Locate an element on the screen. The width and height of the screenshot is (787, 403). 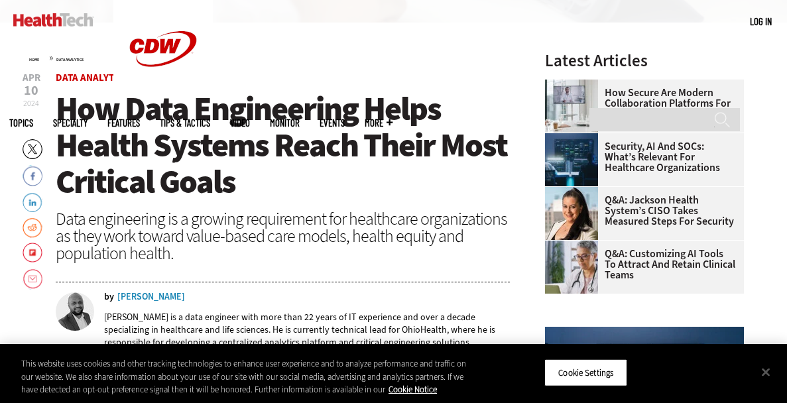
button: Close is located at coordinates (766, 372).